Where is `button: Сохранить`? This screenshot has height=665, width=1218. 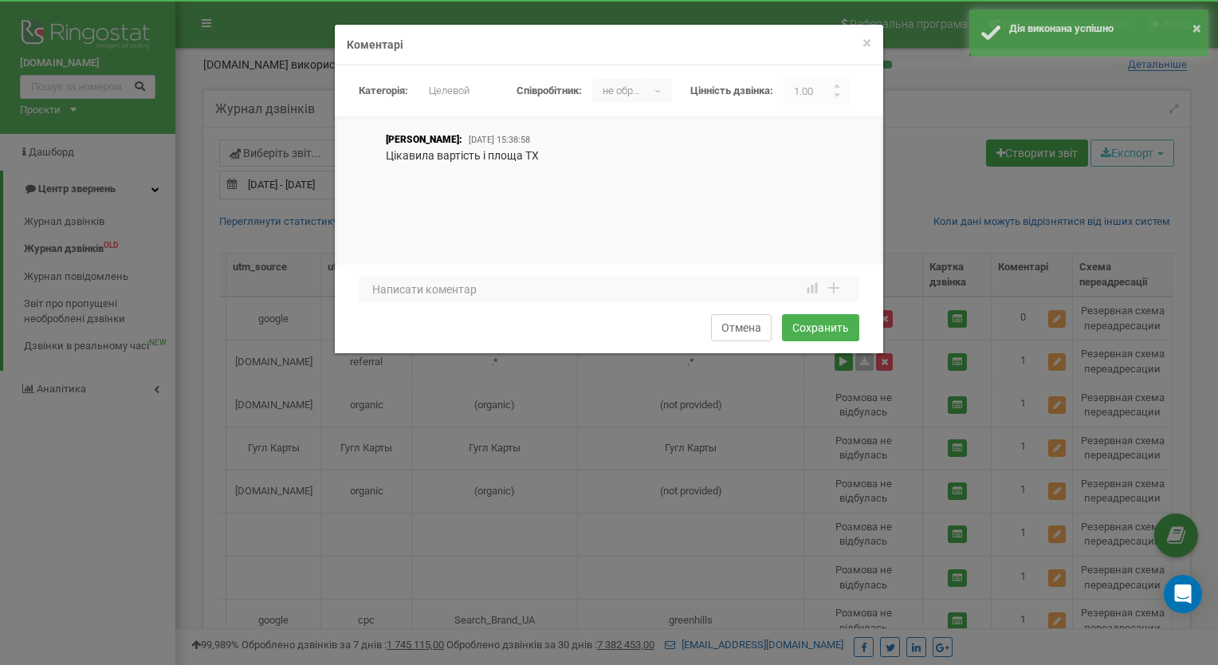 button: Сохранить is located at coordinates (820, 328).